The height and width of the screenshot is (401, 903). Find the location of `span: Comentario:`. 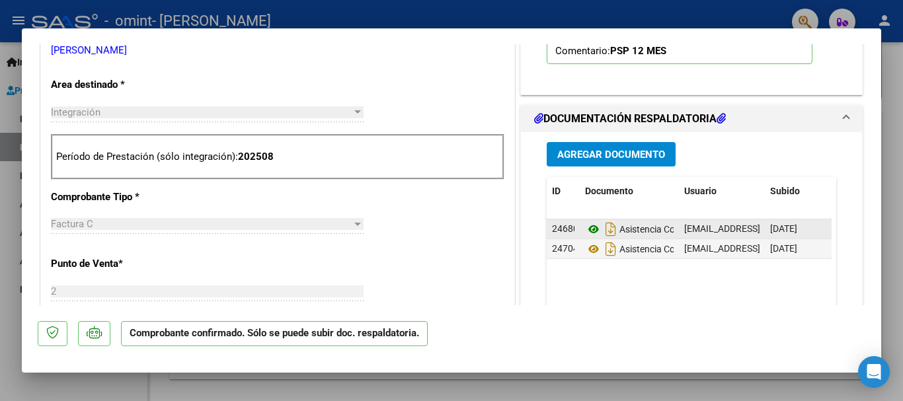

span: Comentario: is located at coordinates (611, 51).